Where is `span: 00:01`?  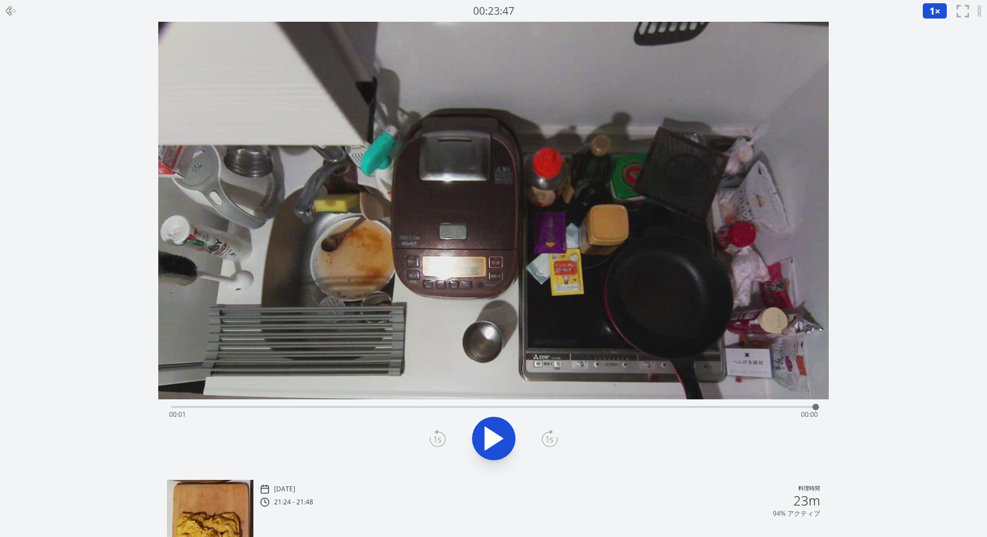 span: 00:01 is located at coordinates (177, 414).